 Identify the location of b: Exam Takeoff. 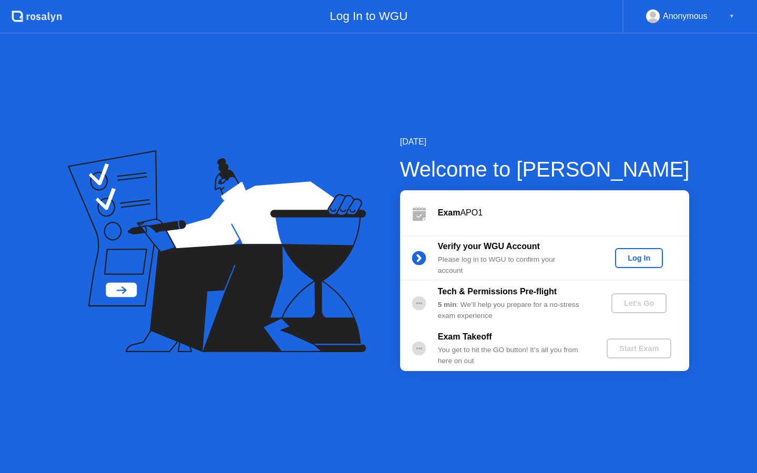
(465, 336).